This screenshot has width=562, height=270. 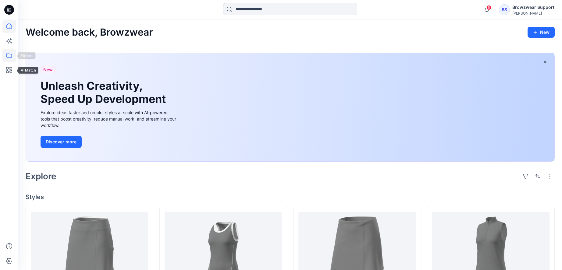 What do you see at coordinates (489, 8) in the screenshot?
I see `span: 5` at bounding box center [489, 8].